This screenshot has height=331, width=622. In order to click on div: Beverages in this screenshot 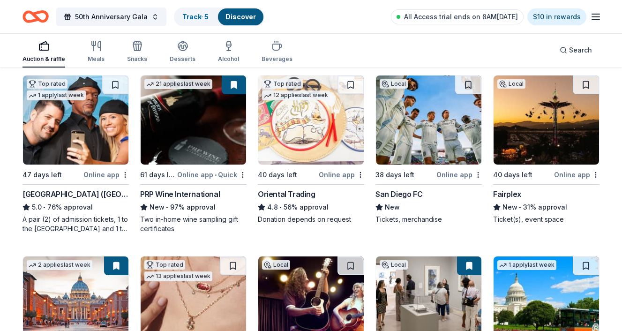, I will do `click(277, 59)`.